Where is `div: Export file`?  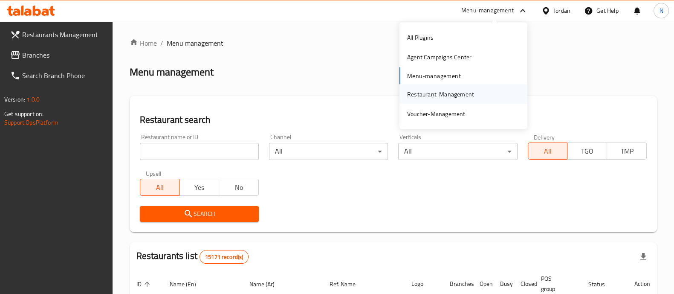
div: Export file is located at coordinates (643, 257).